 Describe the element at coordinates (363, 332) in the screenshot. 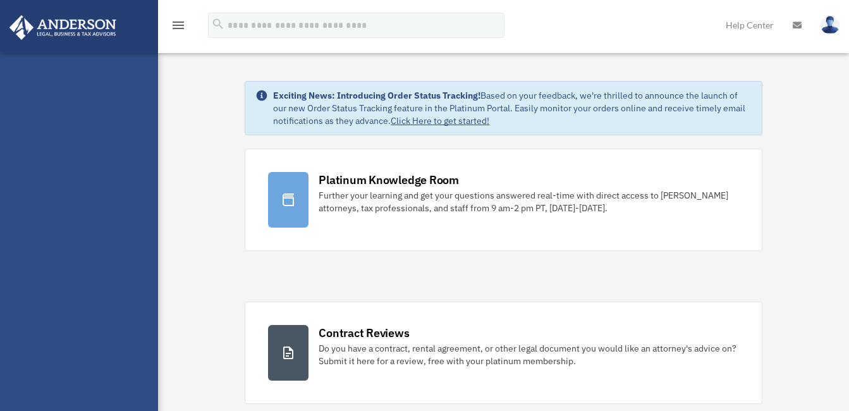

I see `div: Contract Reviews` at that location.